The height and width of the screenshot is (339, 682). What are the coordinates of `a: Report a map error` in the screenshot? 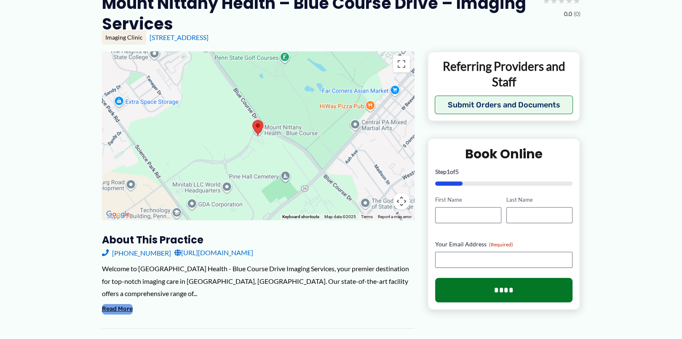 It's located at (395, 216).